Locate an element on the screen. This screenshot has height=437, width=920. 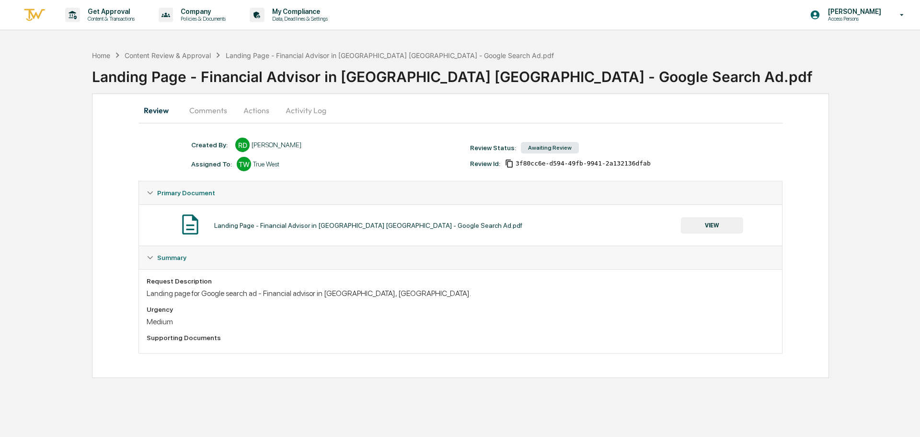
span: Summary is located at coordinates (172, 257).